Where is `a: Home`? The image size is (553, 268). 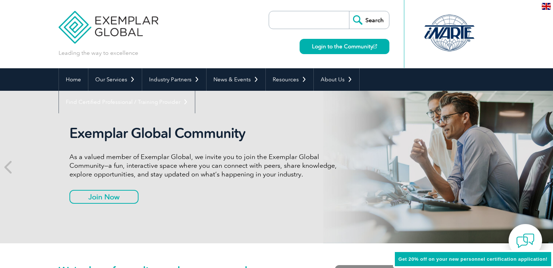
a: Home is located at coordinates (73, 80).